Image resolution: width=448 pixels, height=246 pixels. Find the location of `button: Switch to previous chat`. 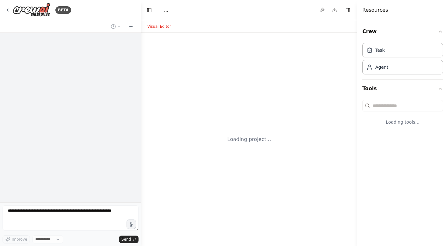

button: Switch to previous chat is located at coordinates (116, 26).